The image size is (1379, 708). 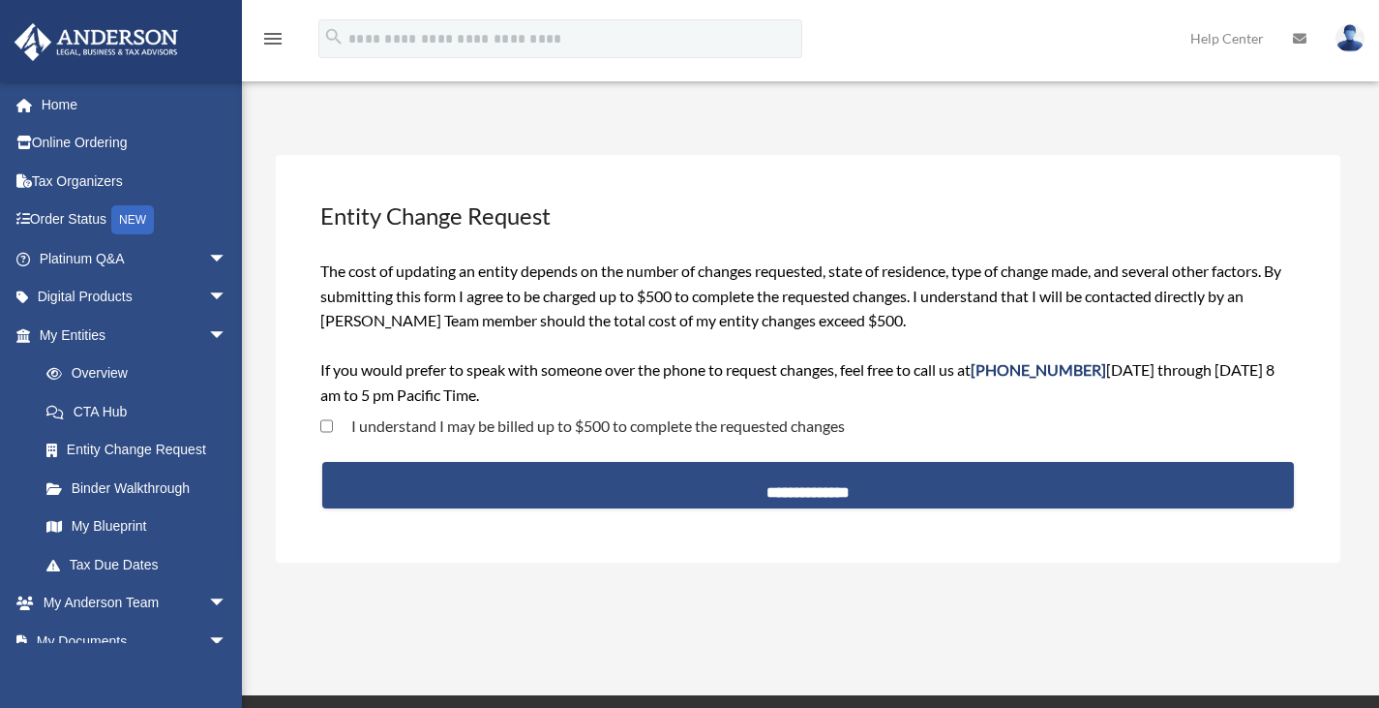 I want to click on a: Order StatusNEW, so click(x=135, y=220).